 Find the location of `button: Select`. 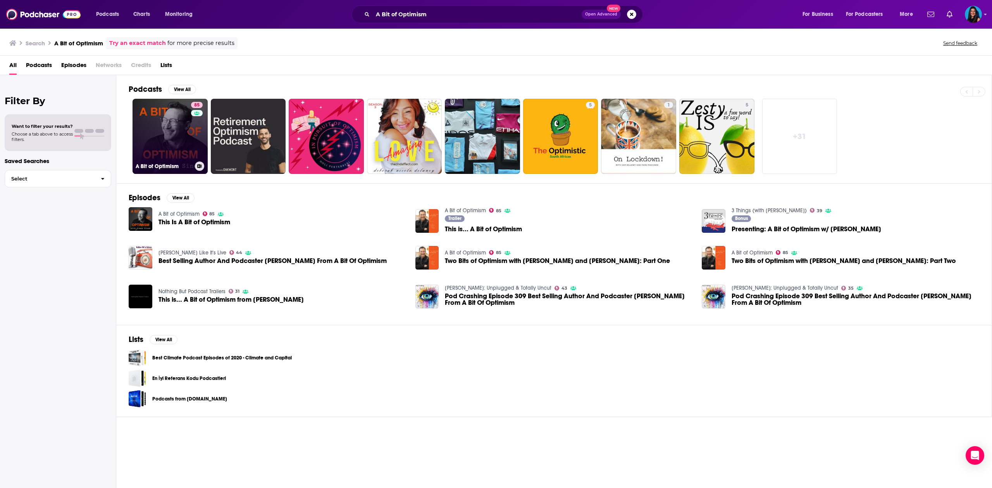

button: Select is located at coordinates (58, 179).